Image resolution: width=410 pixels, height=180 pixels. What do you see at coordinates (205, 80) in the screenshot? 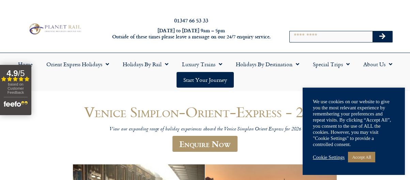
I see `a: Start your Journey` at bounding box center [205, 80].